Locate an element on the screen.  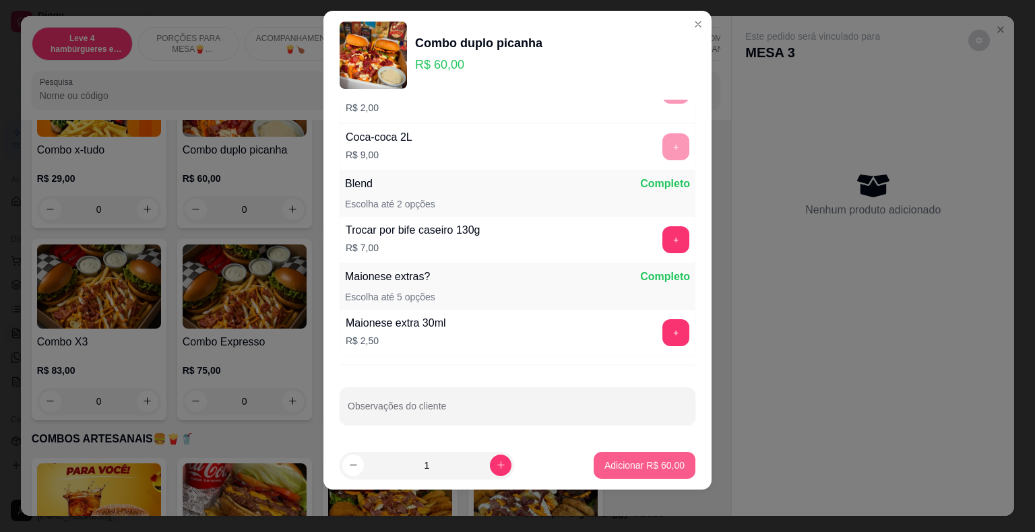
p: Escolha até 2 opções is located at coordinates (390, 204).